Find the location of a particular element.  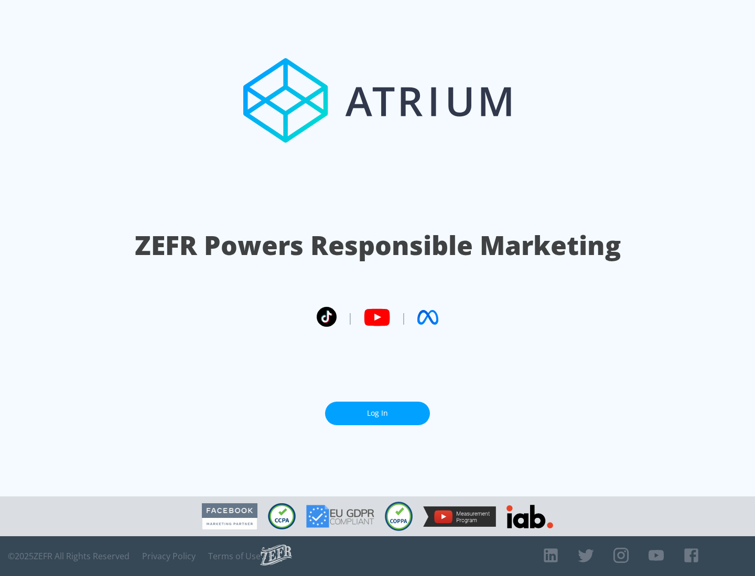

img: Facebook Marketing Partner is located at coordinates (230, 517).